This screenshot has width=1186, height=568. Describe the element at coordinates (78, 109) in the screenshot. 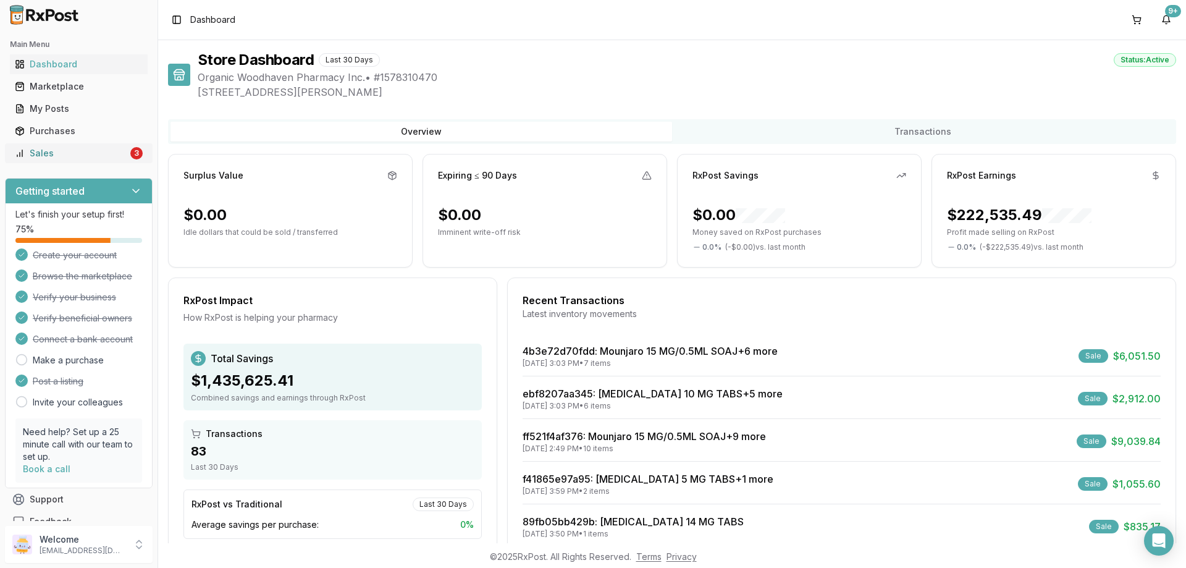

I see `a: My Posts` at that location.